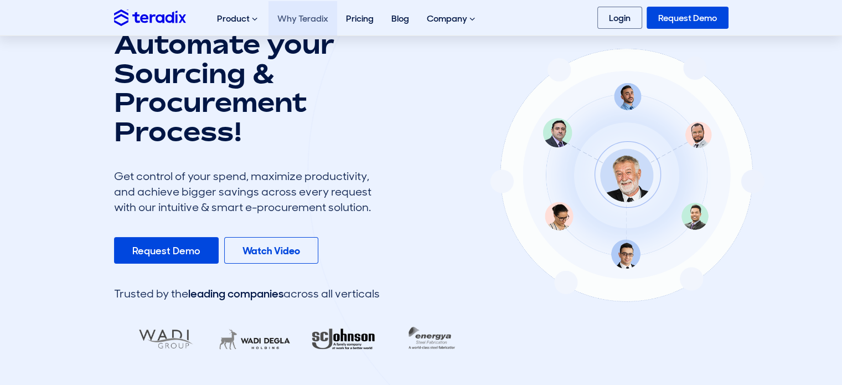 Image resolution: width=842 pixels, height=385 pixels. I want to click on a: Why Teradix, so click(303, 18).